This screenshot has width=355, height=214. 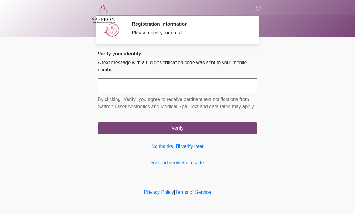 I want to click on a: Privacy Policy, so click(x=159, y=192).